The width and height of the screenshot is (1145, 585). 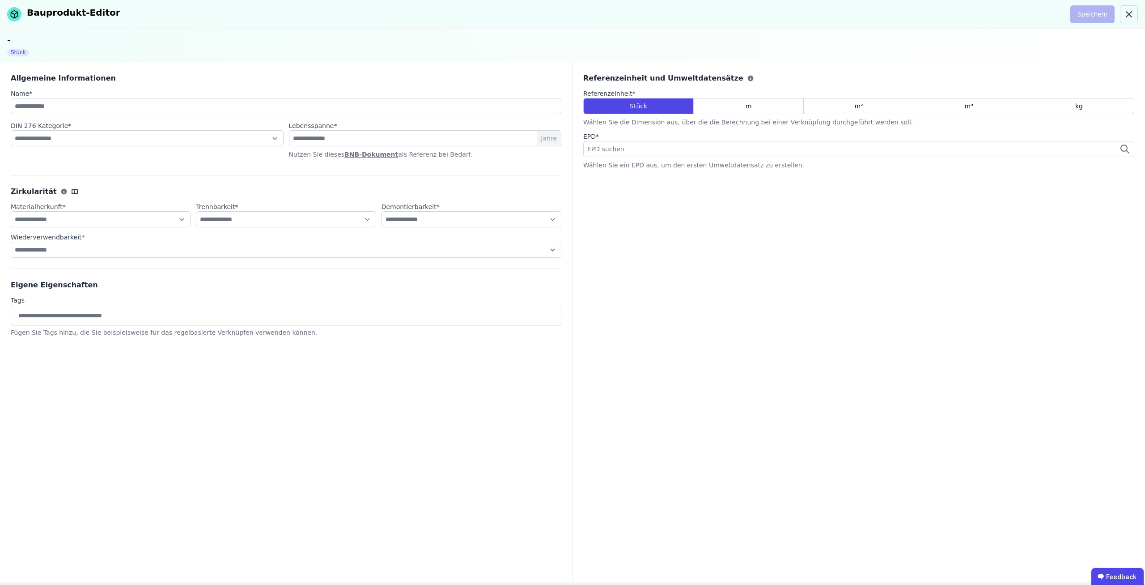 What do you see at coordinates (371, 154) in the screenshot?
I see `a: BNB-Dokument` at bounding box center [371, 154].